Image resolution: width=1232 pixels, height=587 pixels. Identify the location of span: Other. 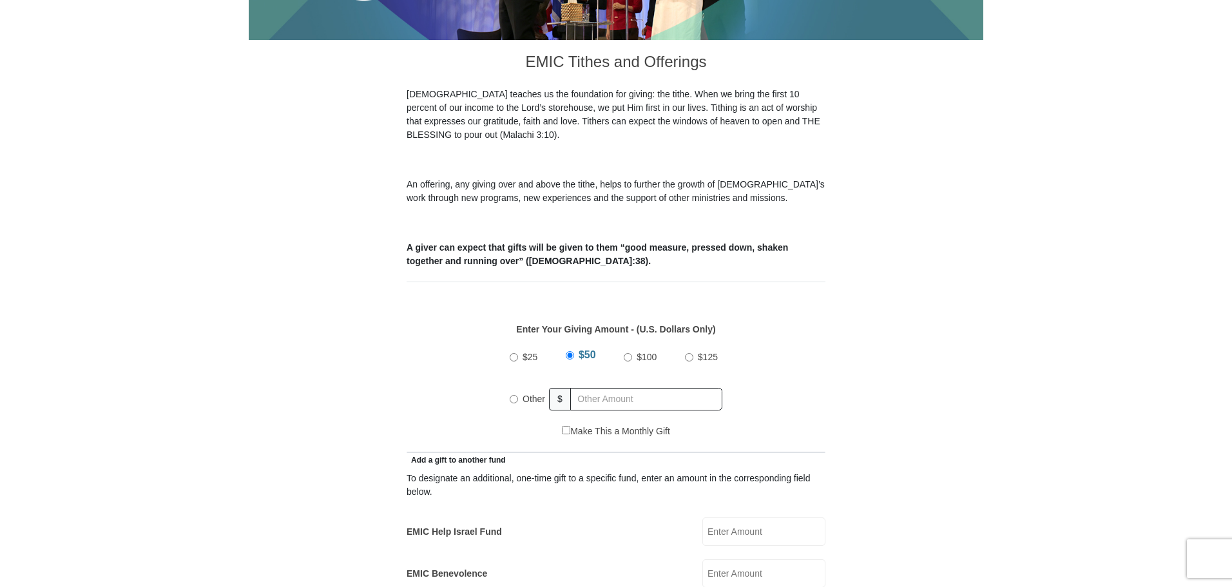
(534, 399).